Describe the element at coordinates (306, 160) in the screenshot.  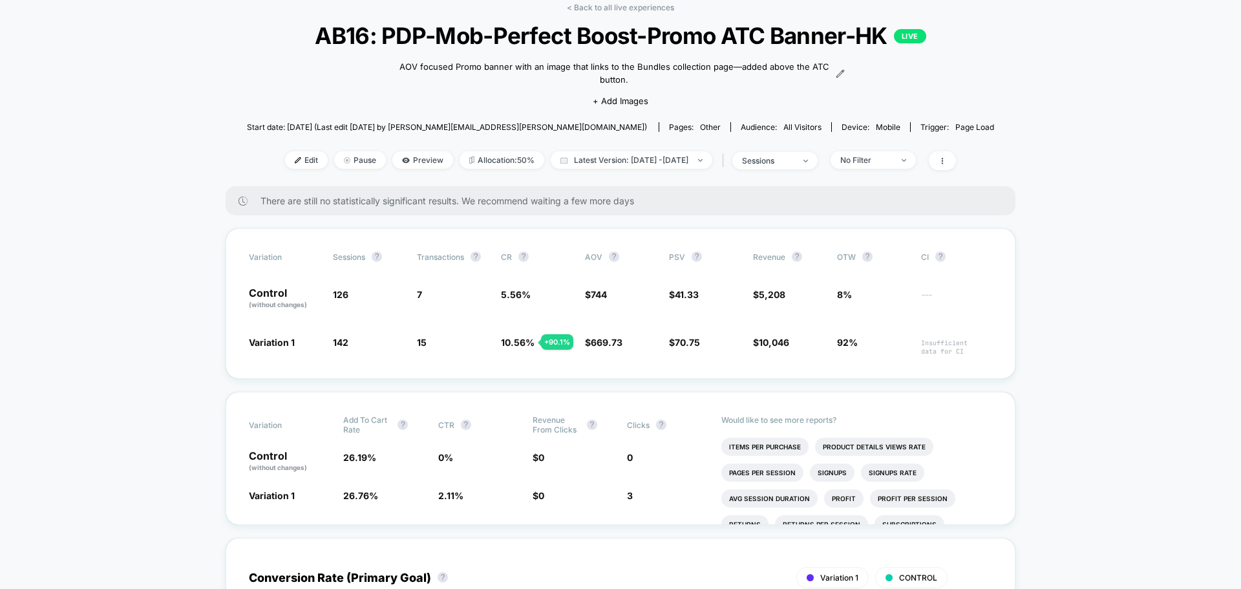
I see `span: Edit` at that location.